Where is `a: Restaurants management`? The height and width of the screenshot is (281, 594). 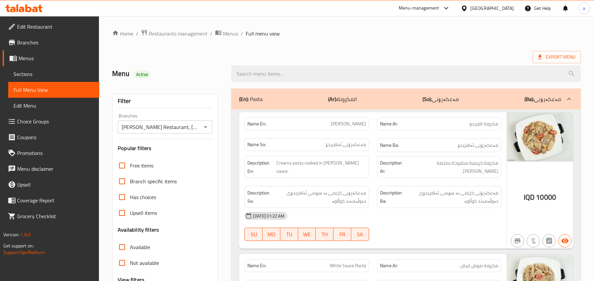
a: Restaurants management is located at coordinates (174, 34).